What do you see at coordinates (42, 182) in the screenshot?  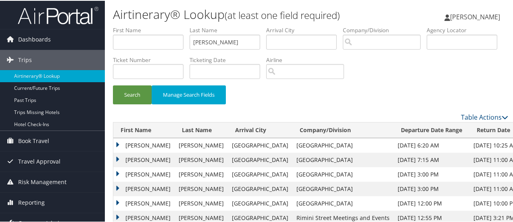 I see `span: Risk Management` at bounding box center [42, 182].